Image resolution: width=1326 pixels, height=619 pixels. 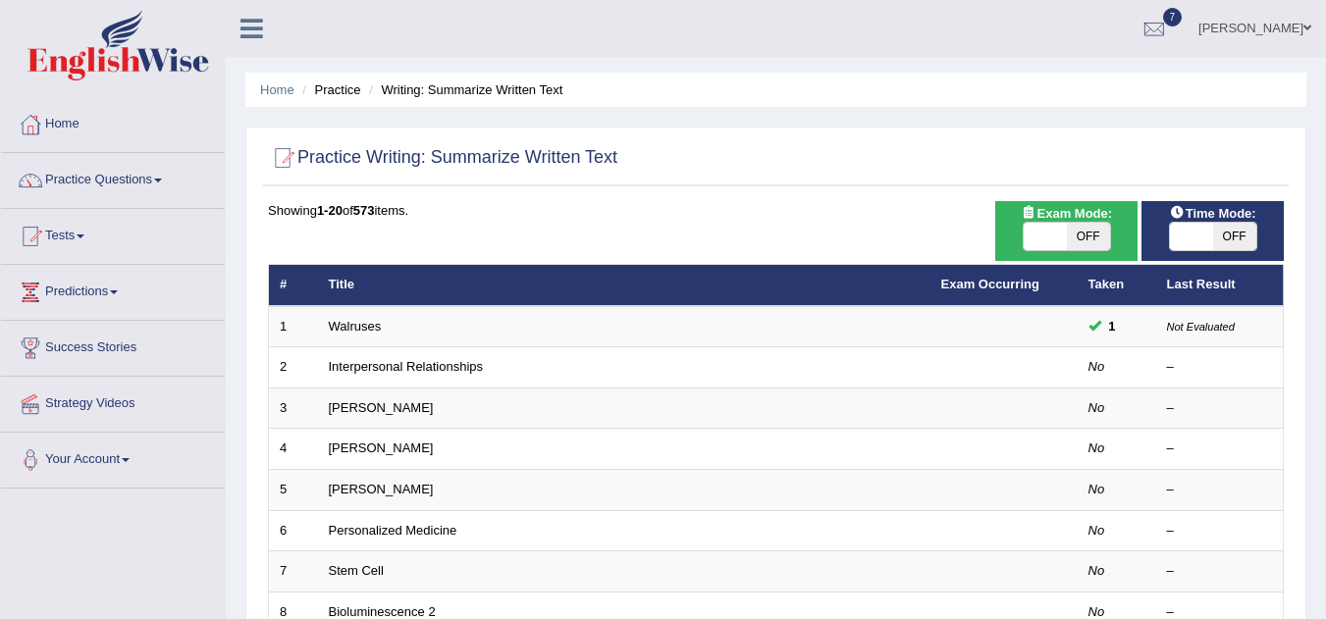 What do you see at coordinates (330, 210) in the screenshot?
I see `b: 1-20` at bounding box center [330, 210].